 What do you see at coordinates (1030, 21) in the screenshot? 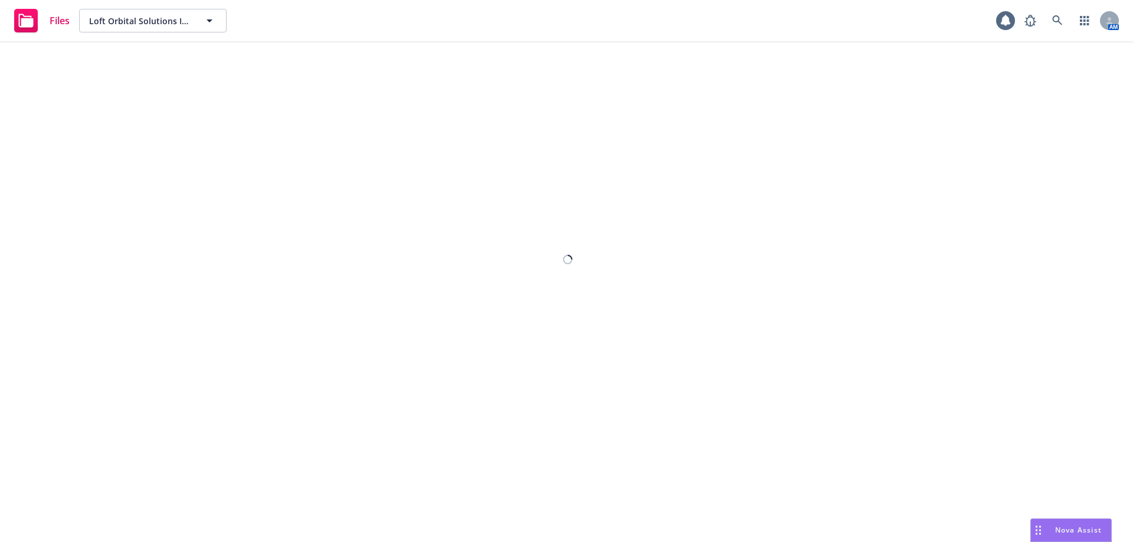
I see `a: Report a Bug` at bounding box center [1030, 21].